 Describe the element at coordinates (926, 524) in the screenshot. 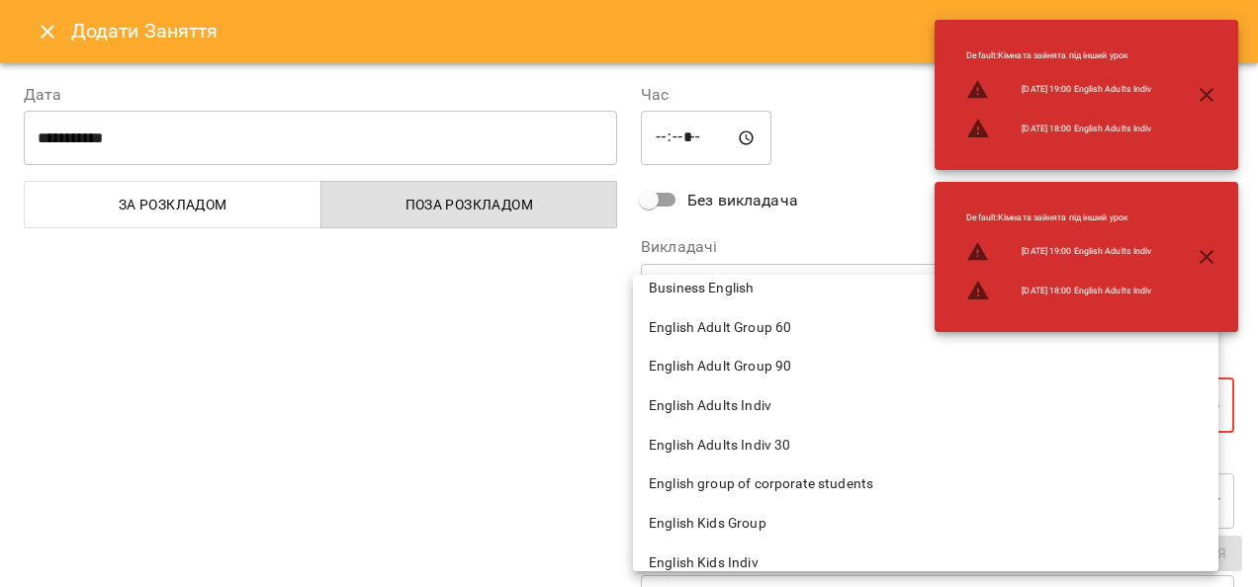

I see `span: English Kids Group` at that location.